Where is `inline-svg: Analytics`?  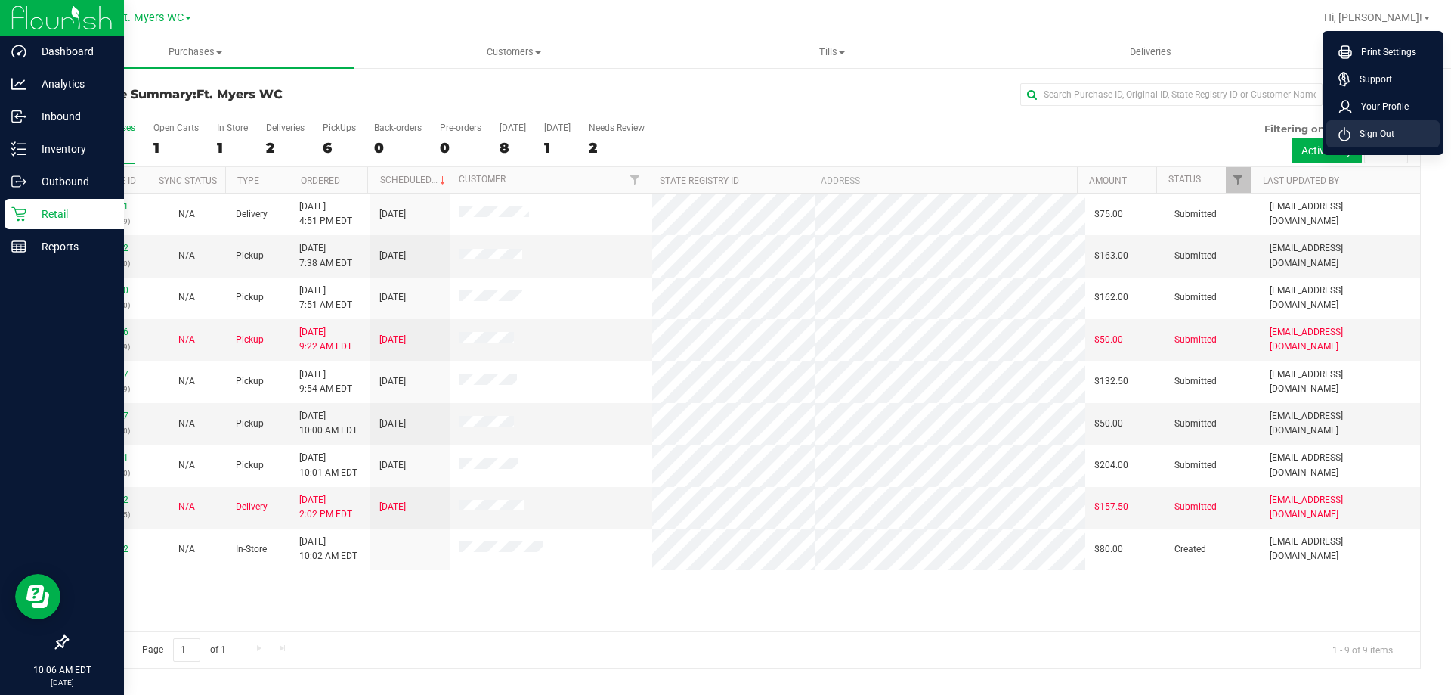 inline-svg: Analytics is located at coordinates (19, 84).